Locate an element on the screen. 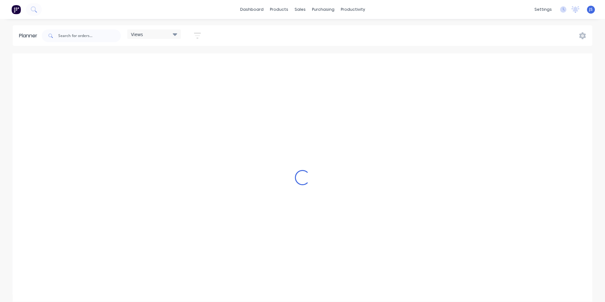 Image resolution: width=605 pixels, height=302 pixels. div: Planner is located at coordinates (30, 36).